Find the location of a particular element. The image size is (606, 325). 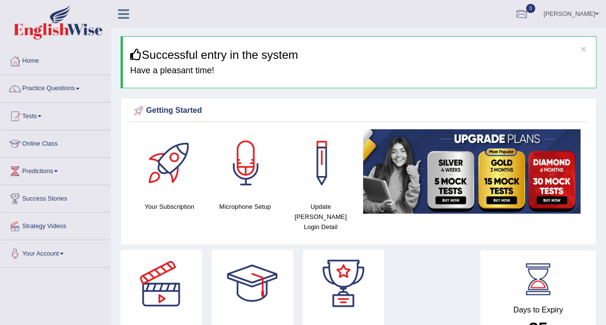

a: Predictions is located at coordinates (55, 170).